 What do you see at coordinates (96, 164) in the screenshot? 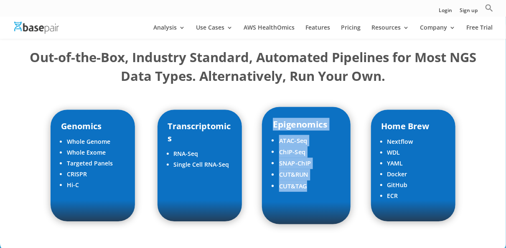
I see `li: Targeted Panels` at bounding box center [96, 164].